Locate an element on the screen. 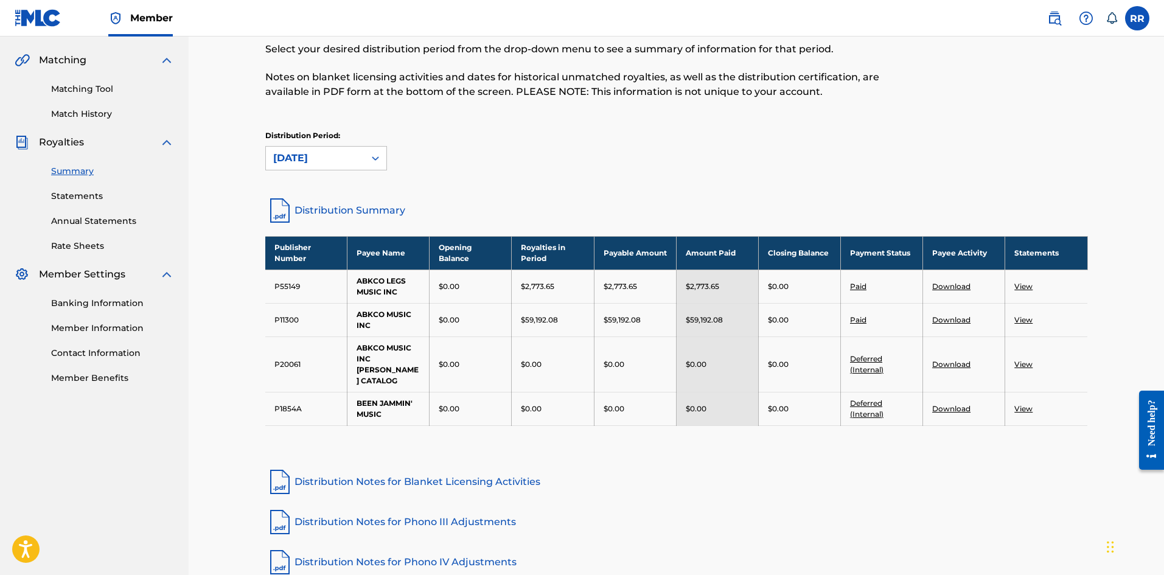 The width and height of the screenshot is (1164, 575). a: Statements is located at coordinates (113, 196).